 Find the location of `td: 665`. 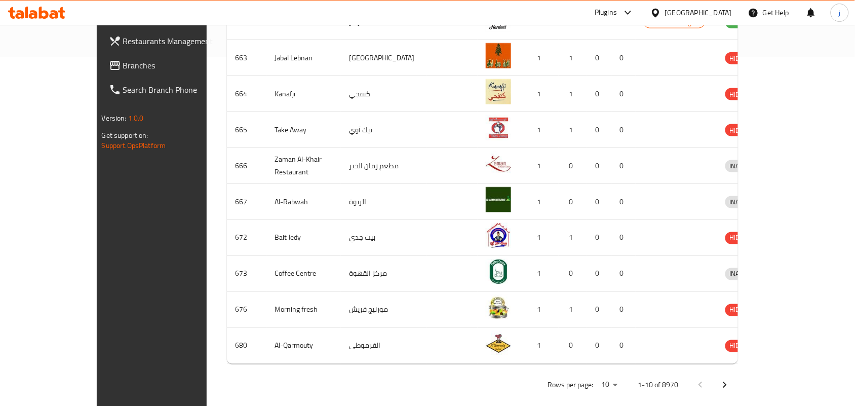

td: 665 is located at coordinates (247, 130).